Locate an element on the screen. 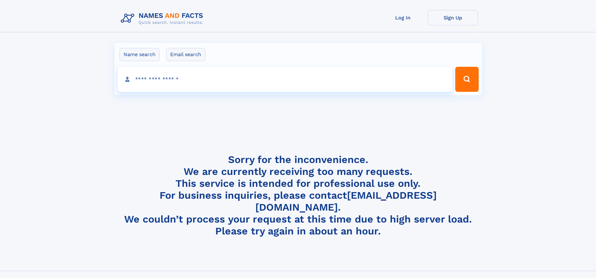 The height and width of the screenshot is (278, 596). button: Search Button is located at coordinates (467, 79).